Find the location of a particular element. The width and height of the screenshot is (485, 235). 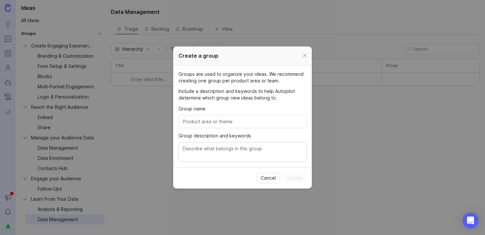

div: Open Intercom Messenger is located at coordinates (470, 221).